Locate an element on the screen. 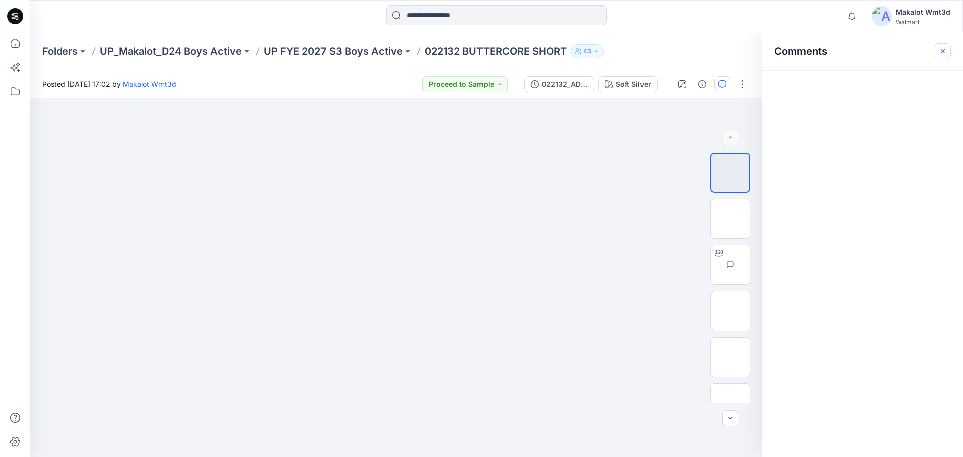 This screenshot has width=963, height=457. a: Folders is located at coordinates (60, 51).